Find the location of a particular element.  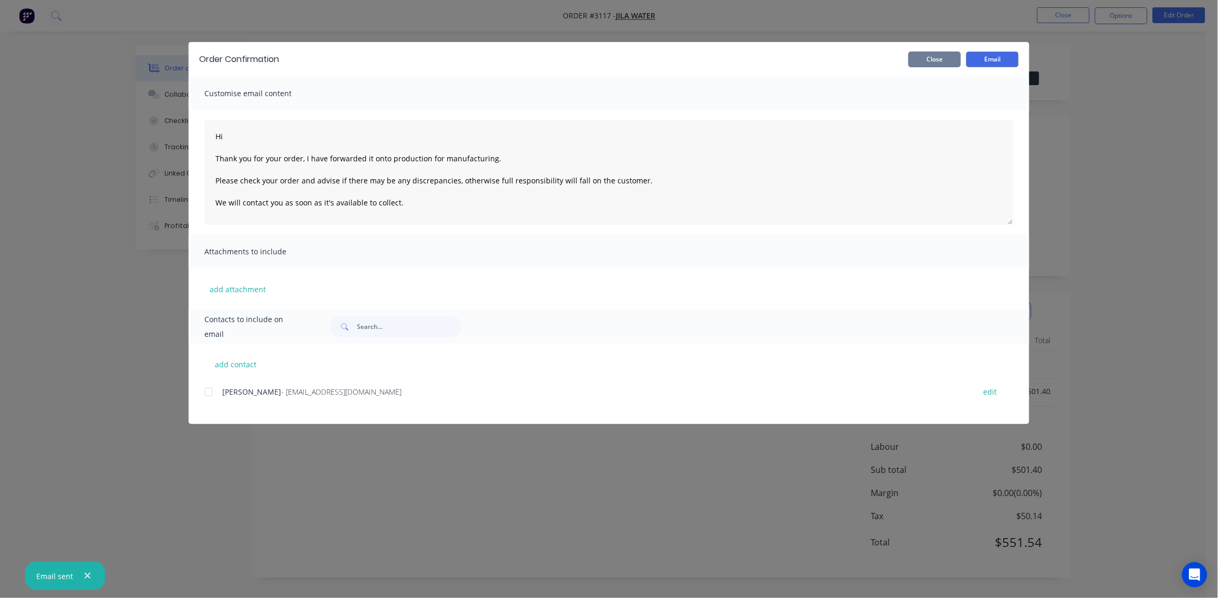

div: Open Intercom Messenger is located at coordinates (1195, 575).